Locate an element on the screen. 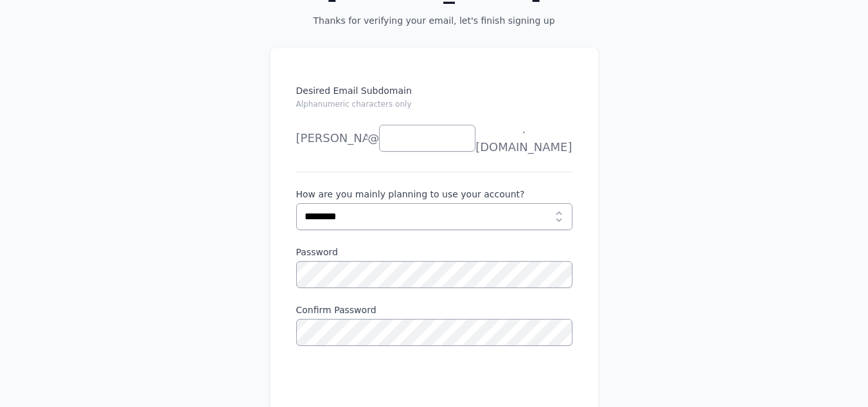  label: How are you mainly planning to use your account? is located at coordinates (435, 194).